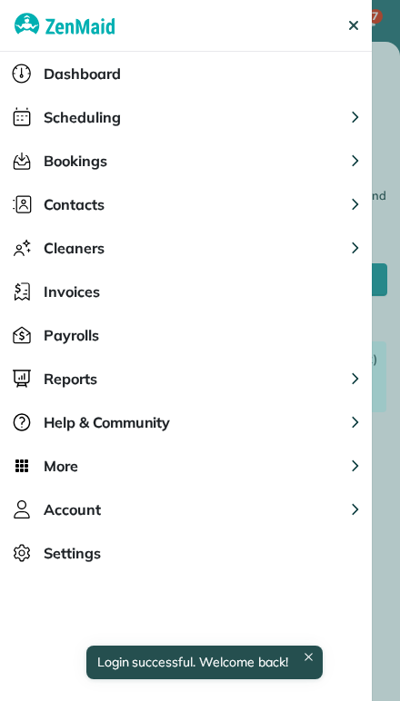  What do you see at coordinates (70, 379) in the screenshot?
I see `span: Reports` at bounding box center [70, 379].